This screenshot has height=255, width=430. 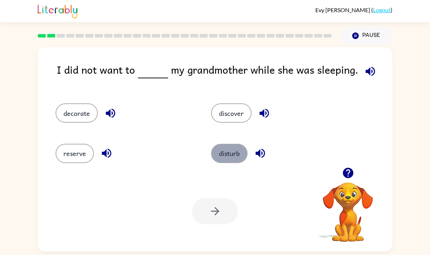 I want to click on button: discover, so click(x=231, y=113).